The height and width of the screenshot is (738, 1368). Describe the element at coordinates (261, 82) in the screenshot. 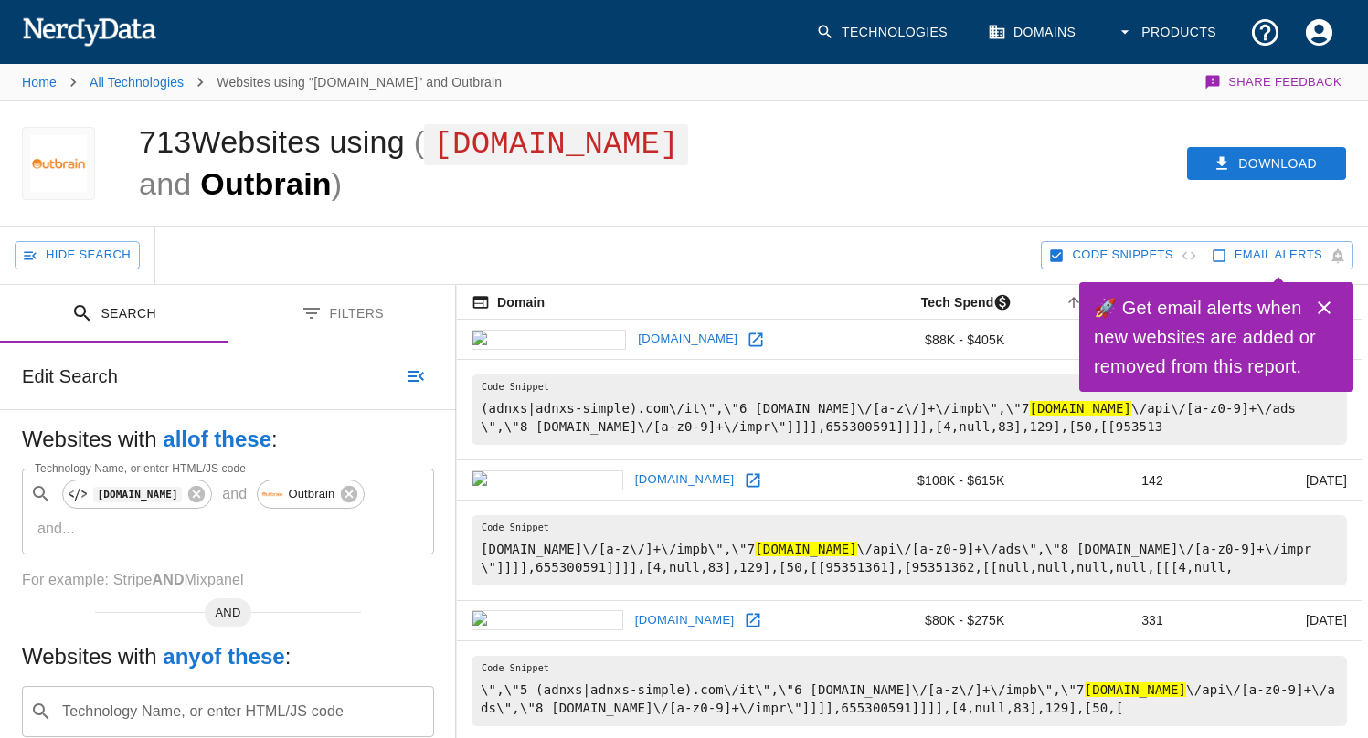

I see `nav: breadcrumb` at that location.